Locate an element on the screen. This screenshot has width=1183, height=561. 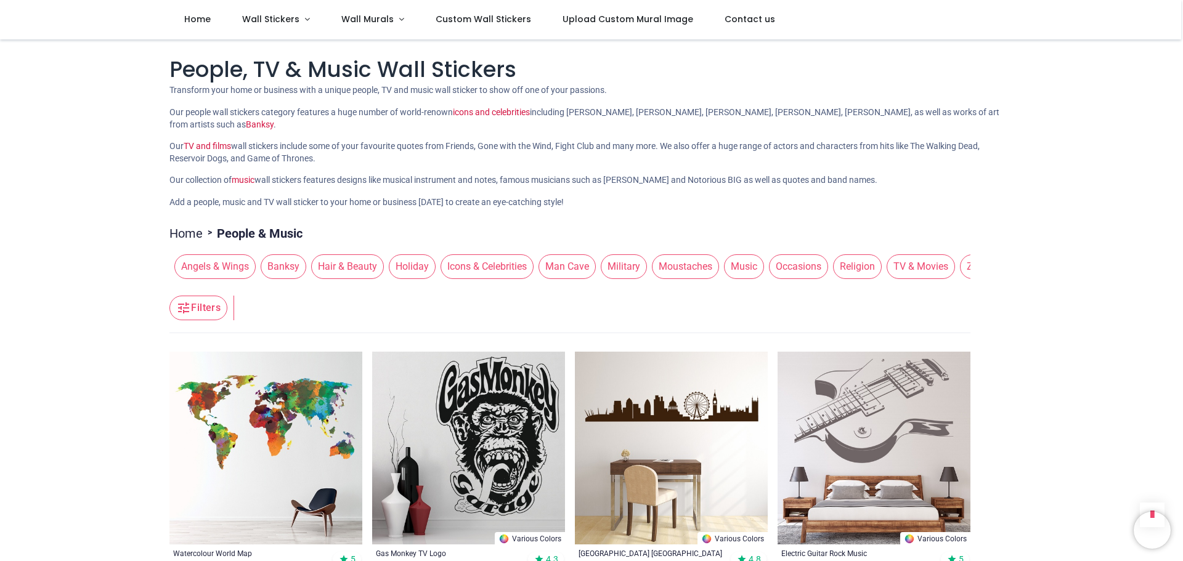
button: Hair & Beauty is located at coordinates (345, 267).